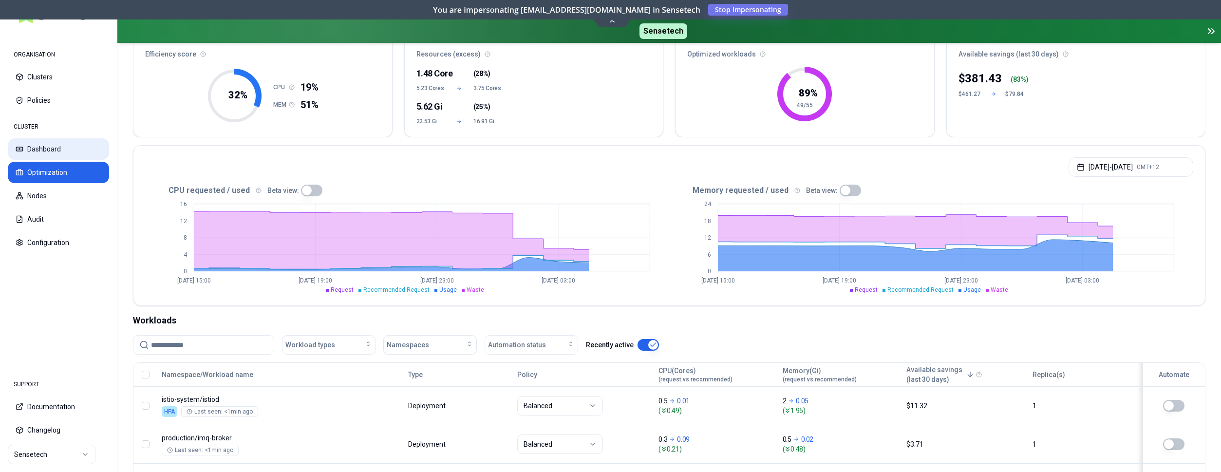 Image resolution: width=1221 pixels, height=472 pixels. What do you see at coordinates (965, 444) in the screenshot?
I see `div: $3.71` at bounding box center [965, 444].